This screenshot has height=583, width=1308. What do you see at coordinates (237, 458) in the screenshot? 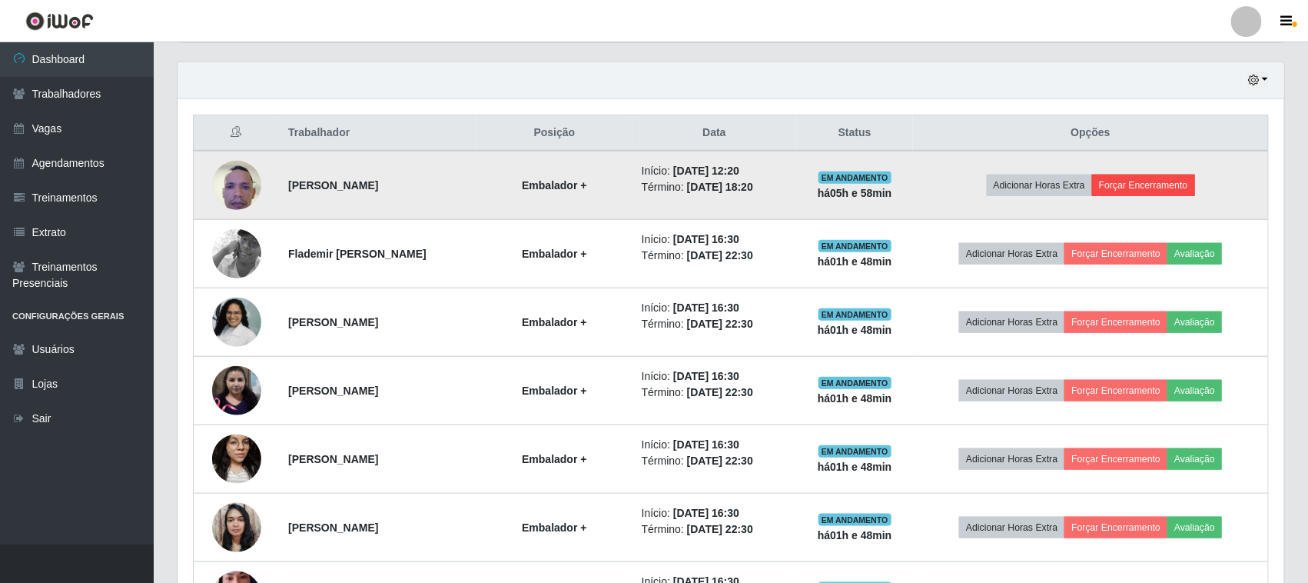
I see `img: 1729691026588.jpeg` at bounding box center [237, 458].